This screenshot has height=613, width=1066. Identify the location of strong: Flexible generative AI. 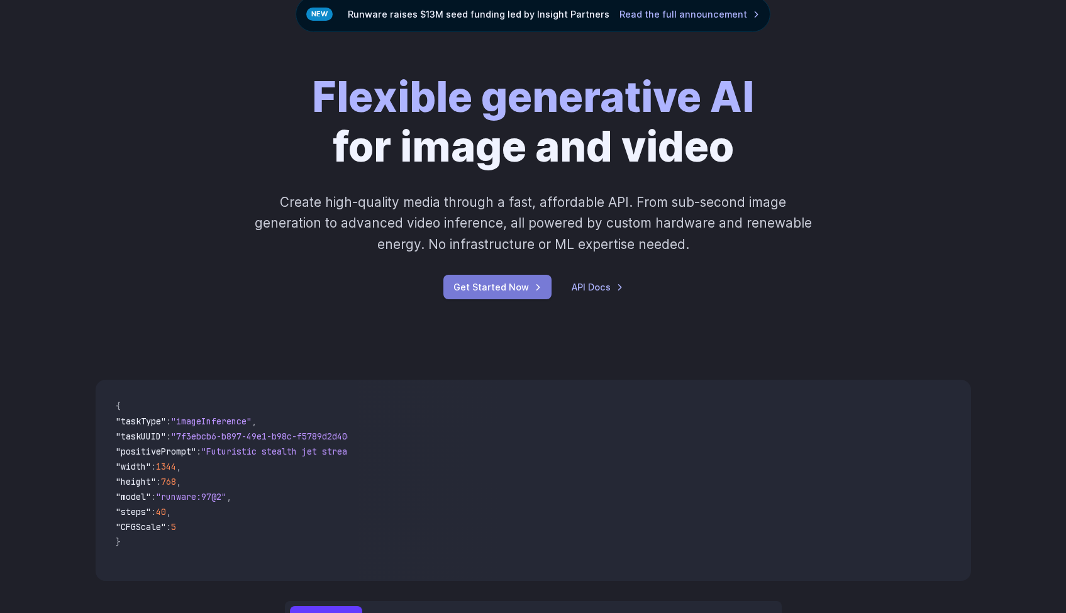
(533, 97).